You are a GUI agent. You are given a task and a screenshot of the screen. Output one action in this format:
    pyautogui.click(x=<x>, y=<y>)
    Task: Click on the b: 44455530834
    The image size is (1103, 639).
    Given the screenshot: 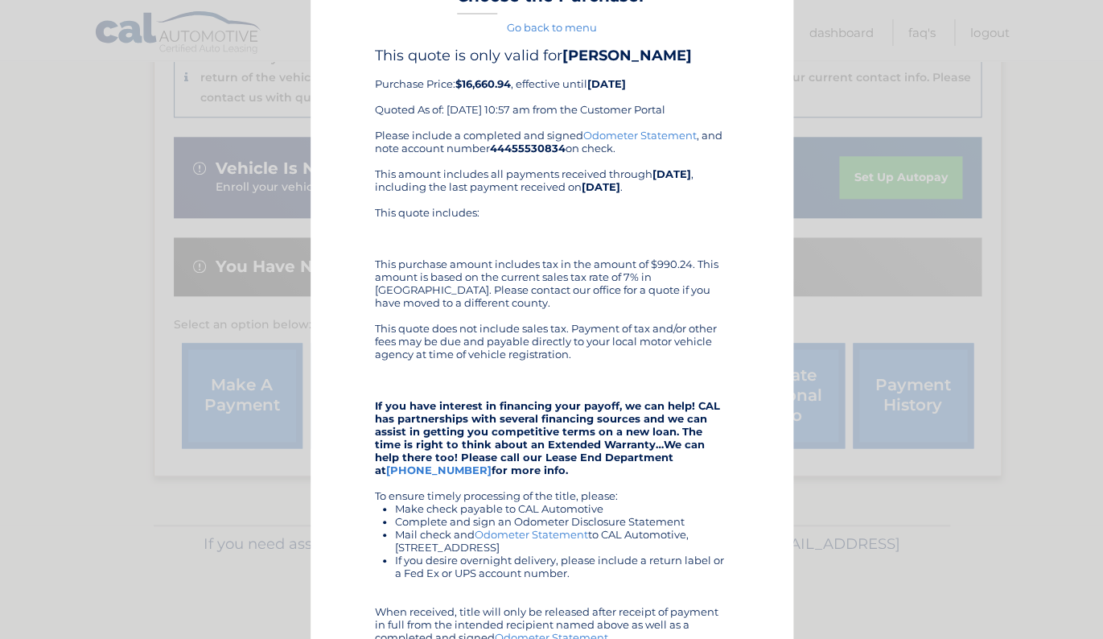 What is the action you would take?
    pyautogui.click(x=528, y=148)
    